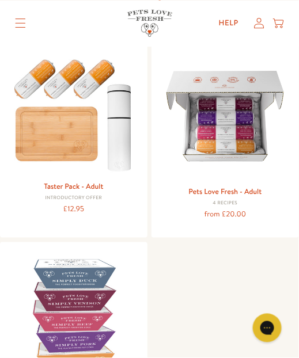 This screenshot has height=358, width=299. Describe the element at coordinates (74, 198) in the screenshot. I see `div: Introductory Offer` at that location.